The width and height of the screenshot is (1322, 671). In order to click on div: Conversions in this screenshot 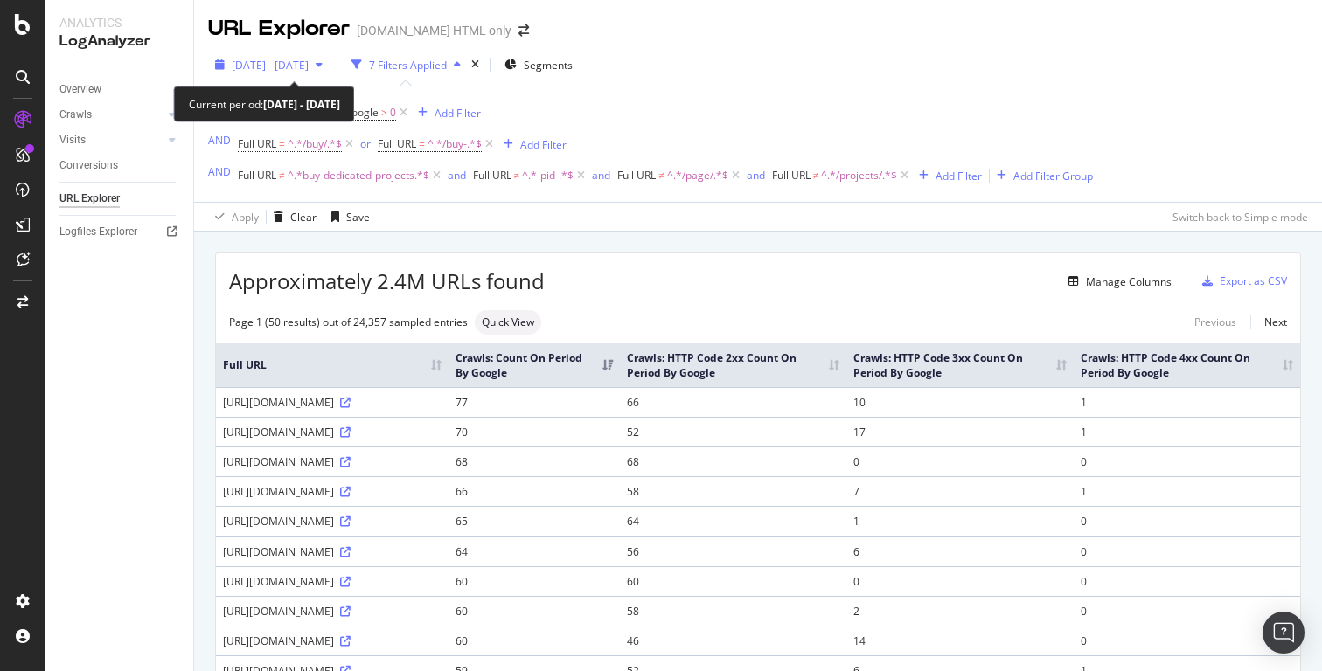, I will do `click(88, 165)`.